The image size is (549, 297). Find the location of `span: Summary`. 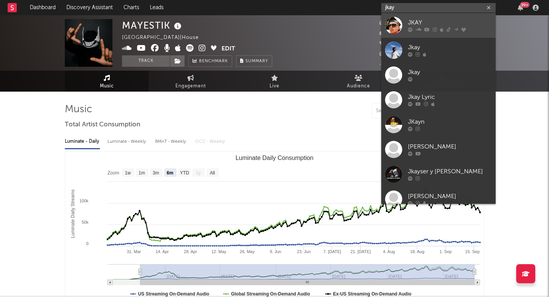

span: Summary is located at coordinates (257, 61).